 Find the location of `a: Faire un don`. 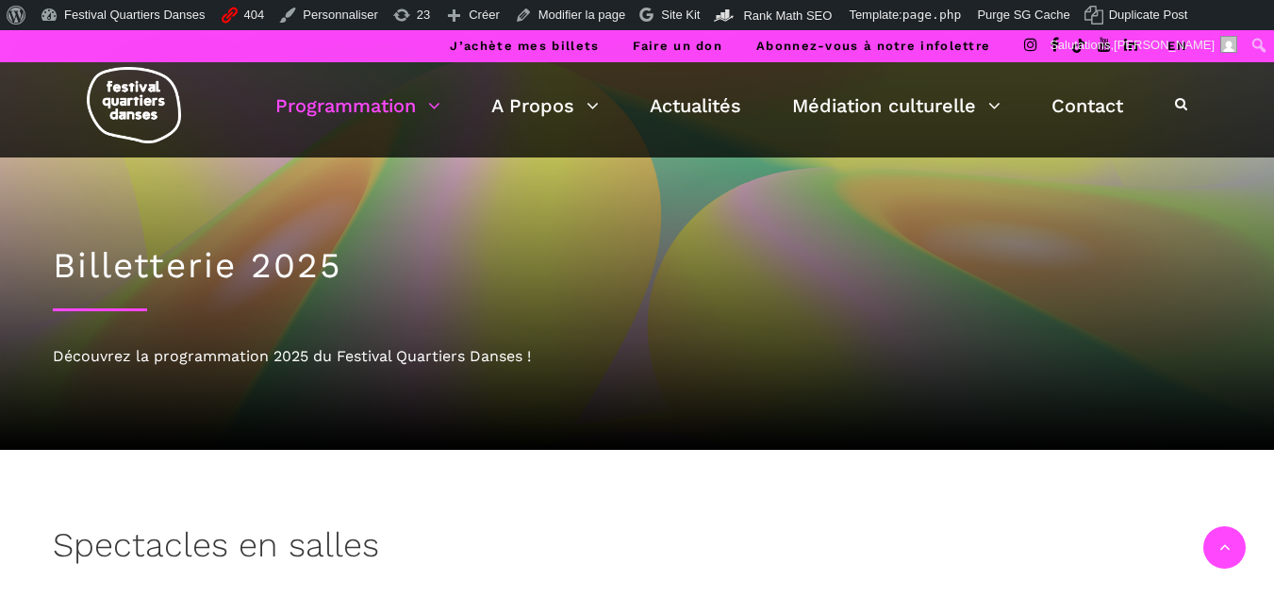

a: Faire un don is located at coordinates (677, 45).